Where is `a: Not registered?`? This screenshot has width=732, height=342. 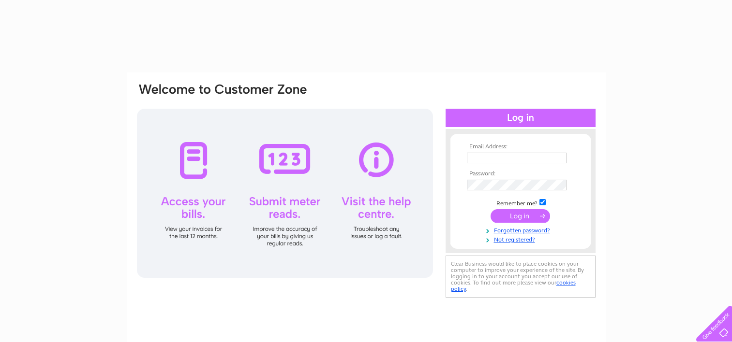
a: Not registered? is located at coordinates (521, 239).